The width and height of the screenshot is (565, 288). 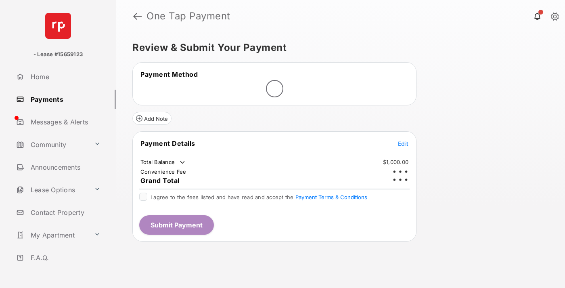 What do you see at coordinates (331, 197) in the screenshot?
I see `button: I agree to the fees listed and have read and accept the` at bounding box center [331, 197].